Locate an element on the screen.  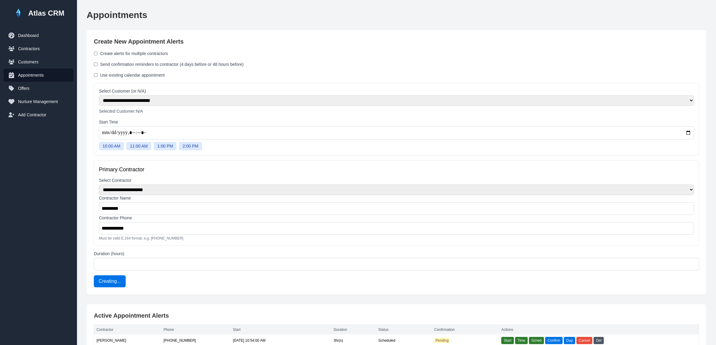
th: Duration is located at coordinates (353, 330).